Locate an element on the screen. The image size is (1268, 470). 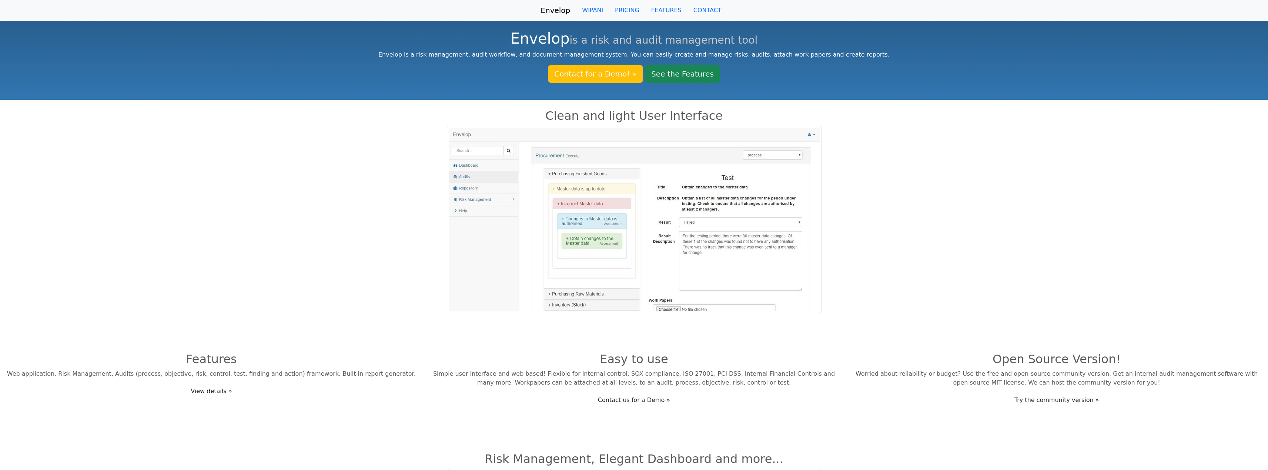
p: Simple user interface and web based! Flexible for internal control, SOX compliance, ISO 27001, PC... is located at coordinates (634, 379).